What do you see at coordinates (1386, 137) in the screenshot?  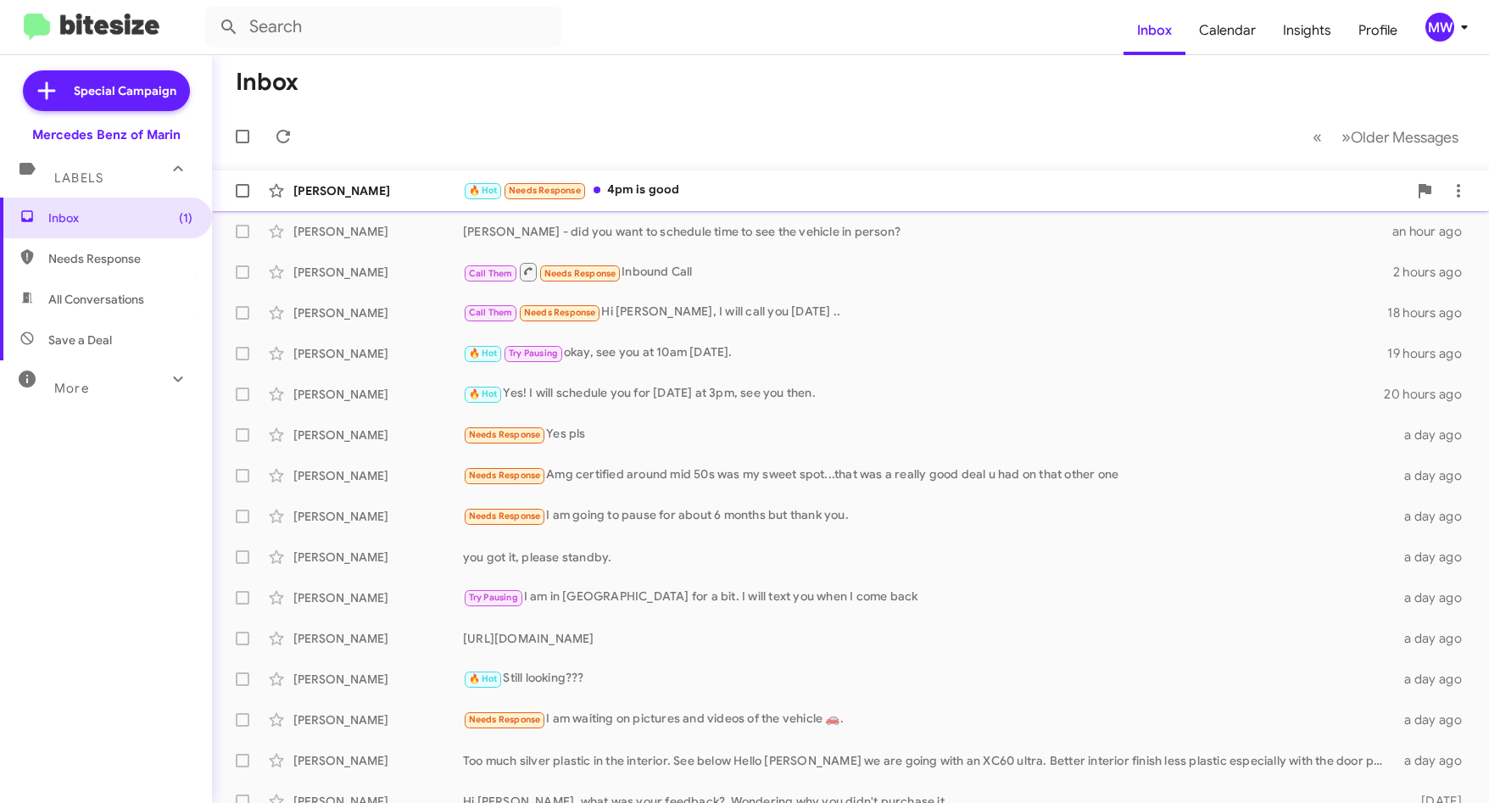 I see `nav: Page navigation example` at bounding box center [1386, 137].